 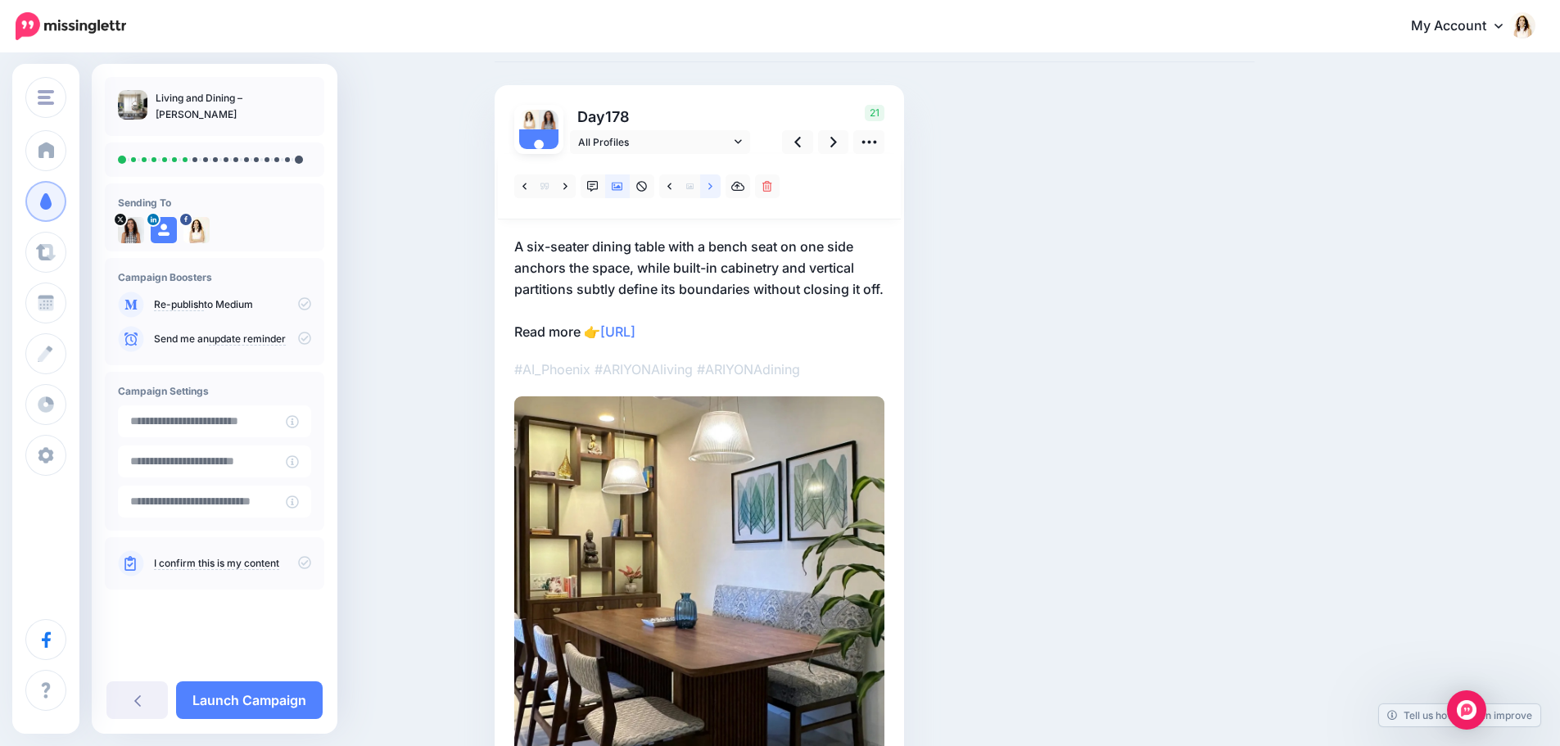 What do you see at coordinates (46, 97) in the screenshot?
I see `img: menu.png` at bounding box center [46, 97].